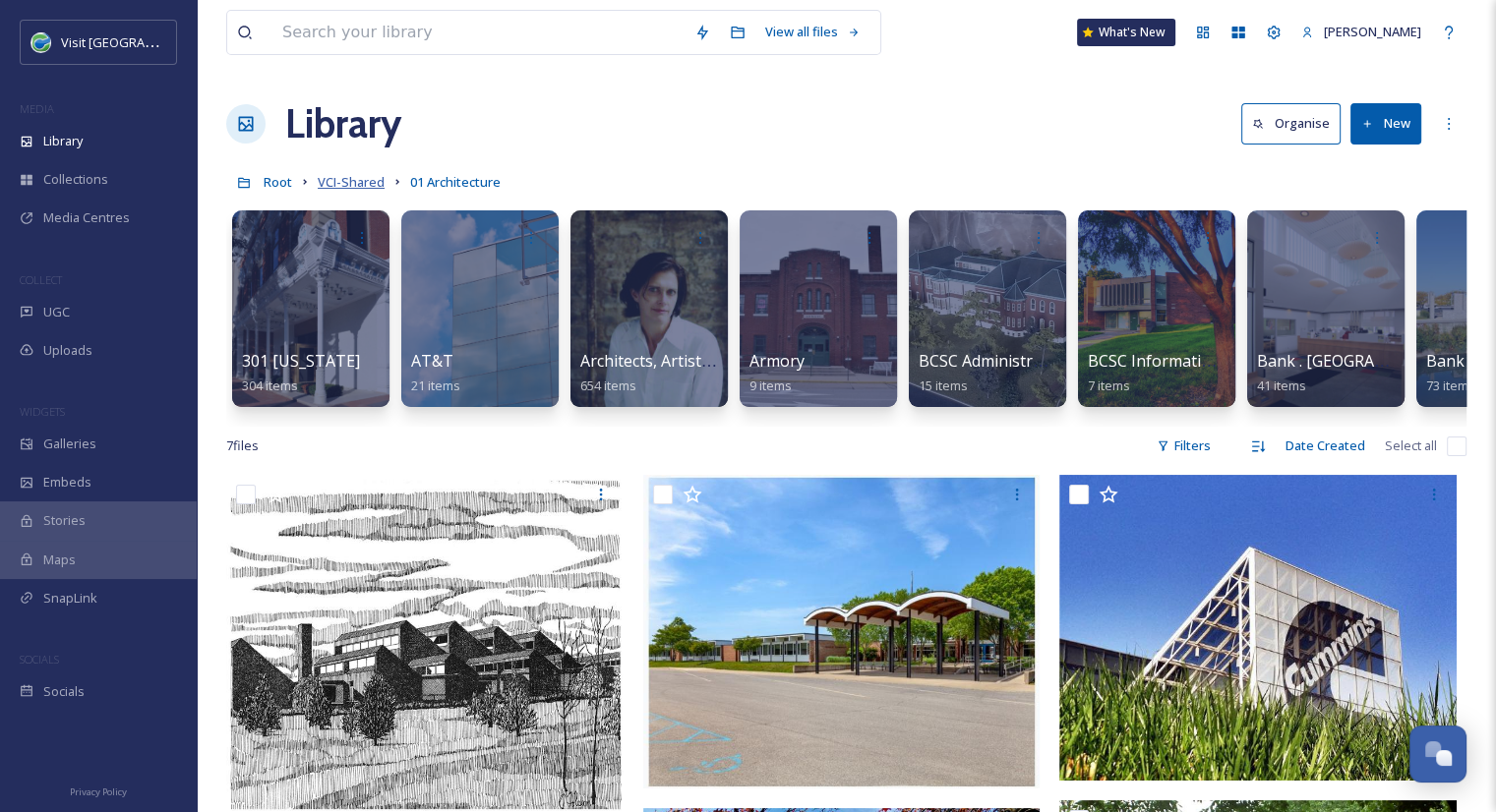 This screenshot has width=1496, height=812. I want to click on img: cummins-plant-expansion-b.jpg, so click(1258, 628).